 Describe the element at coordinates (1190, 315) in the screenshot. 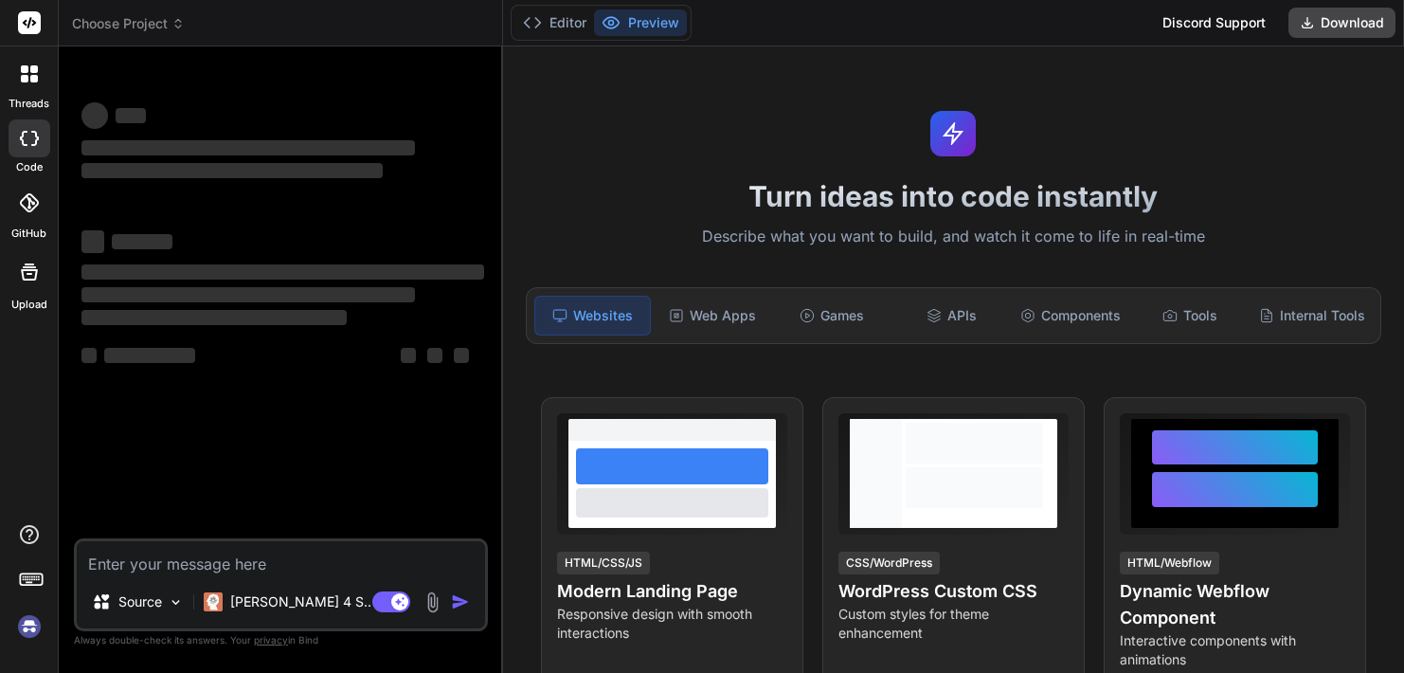

I see `div: Tools` at that location.